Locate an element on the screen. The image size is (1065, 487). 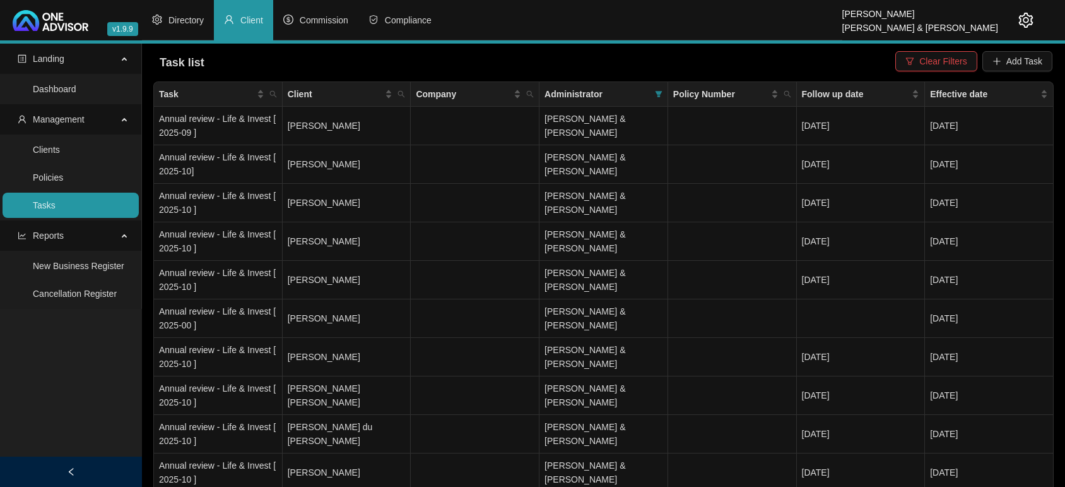
th: Policy Number is located at coordinates (733, 94).